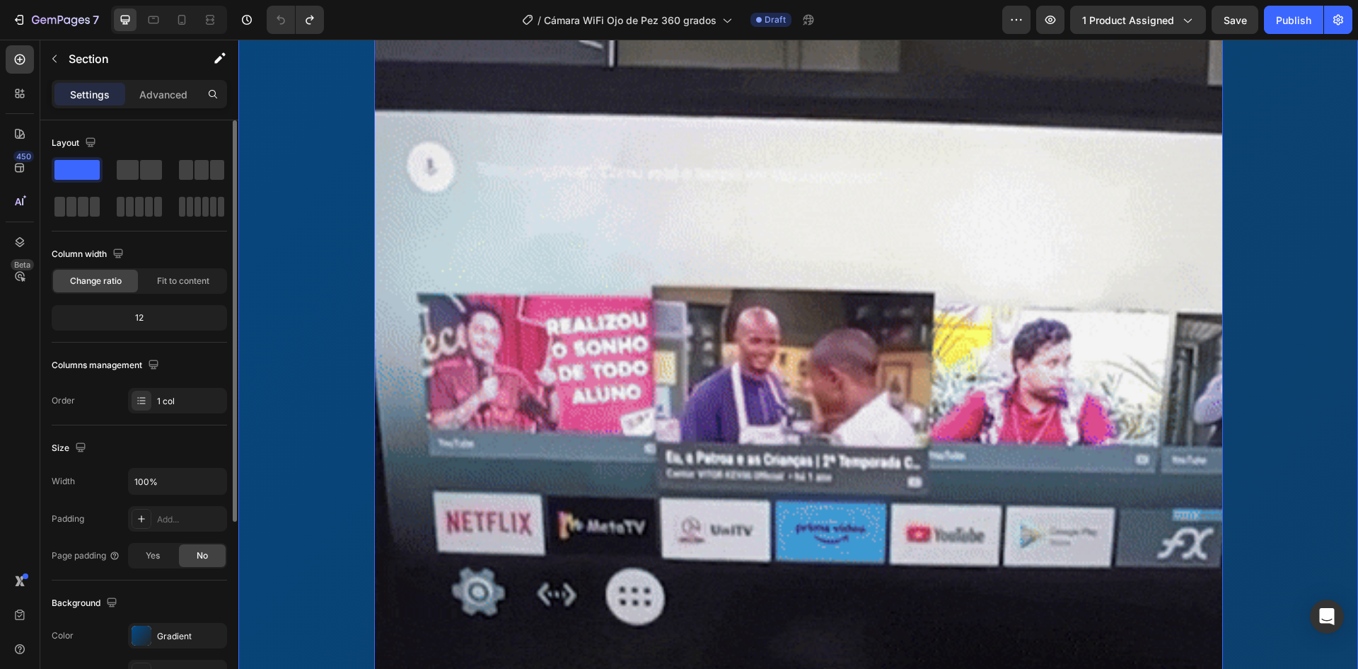  I want to click on p: Section, so click(127, 59).